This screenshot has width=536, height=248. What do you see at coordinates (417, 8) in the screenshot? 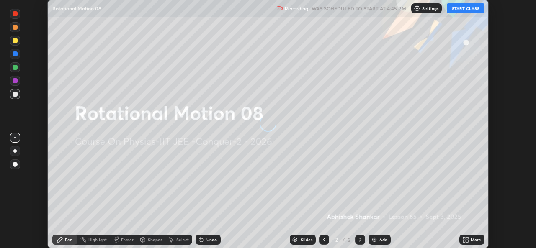
I see `img: class-settings-icons` at bounding box center [417, 8].